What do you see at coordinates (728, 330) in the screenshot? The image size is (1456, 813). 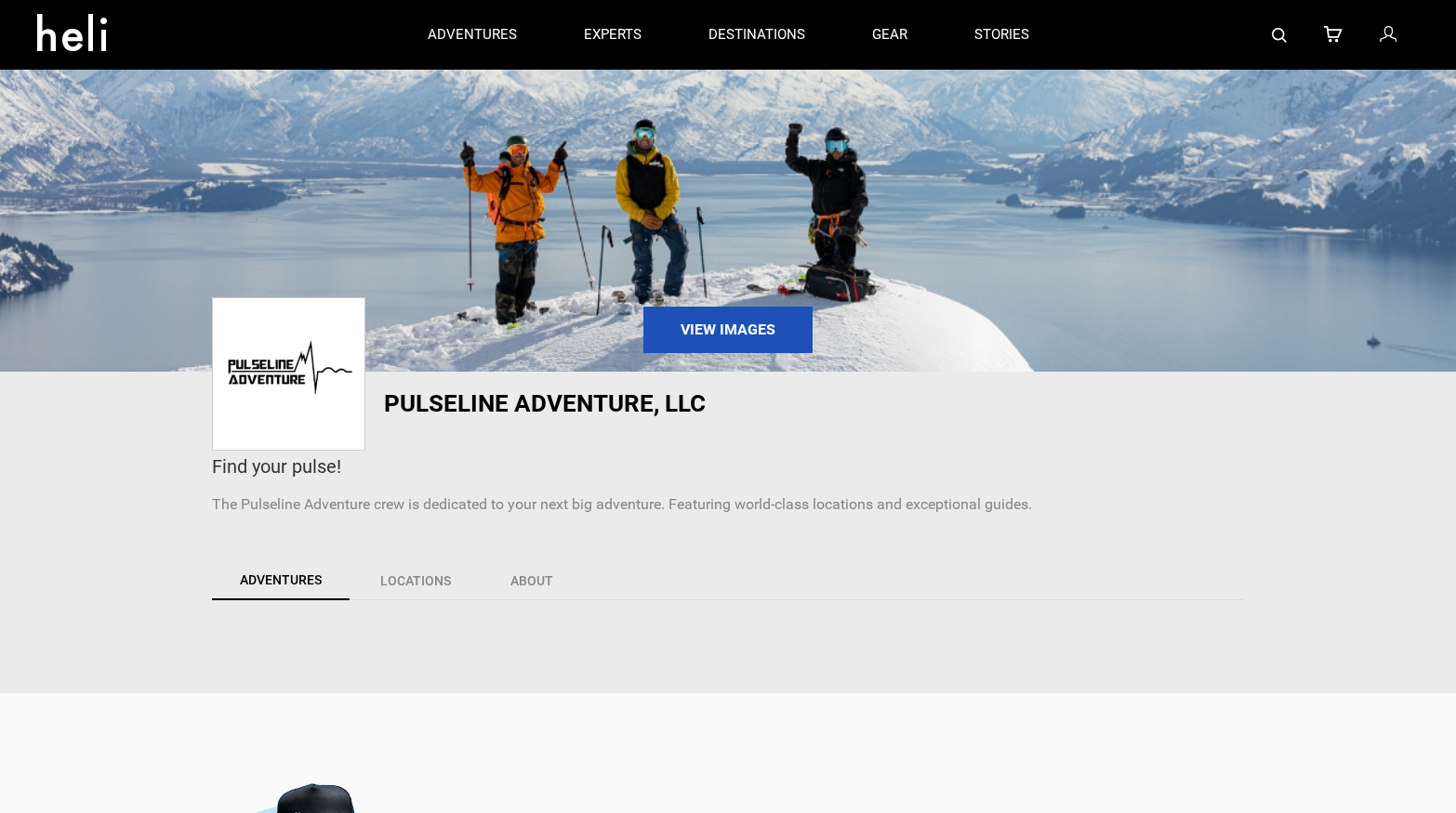 I see `a: View Images` at bounding box center [728, 330].